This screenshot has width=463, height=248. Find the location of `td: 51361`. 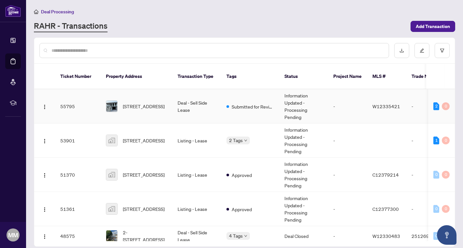

td: 51361 is located at coordinates (78, 209).